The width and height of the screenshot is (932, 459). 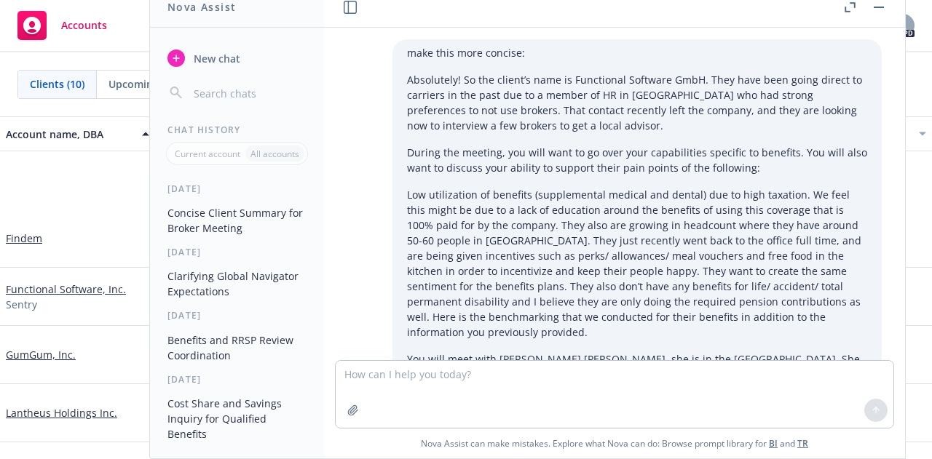 I want to click on p: Absolutely! So the client’s name is Functional Software GmbH. They have been going direct to carr..., so click(x=637, y=103).